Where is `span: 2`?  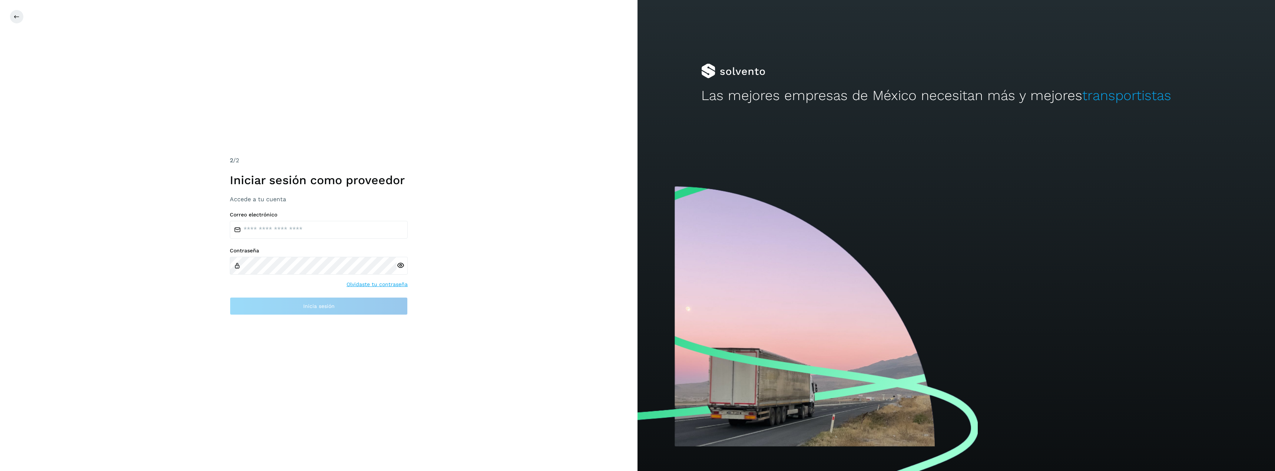
span: 2 is located at coordinates (231, 160).